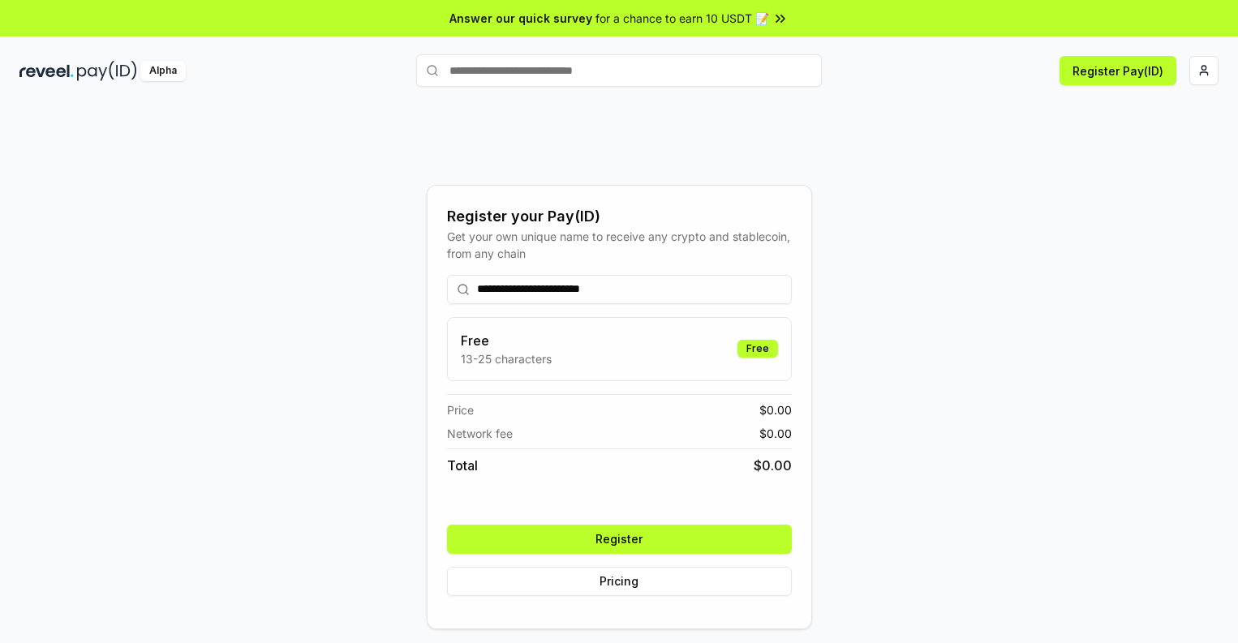  Describe the element at coordinates (619, 217) in the screenshot. I see `div: Register your Pay(ID)` at that location.